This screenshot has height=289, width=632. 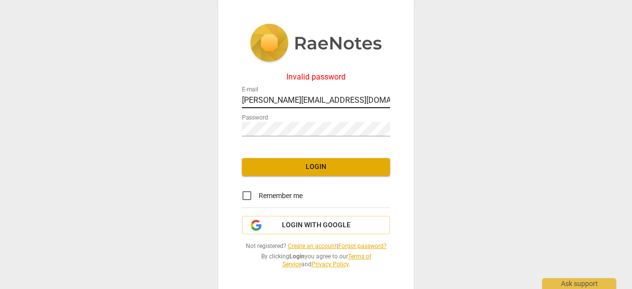 I want to click on span: Remember me, so click(x=280, y=195).